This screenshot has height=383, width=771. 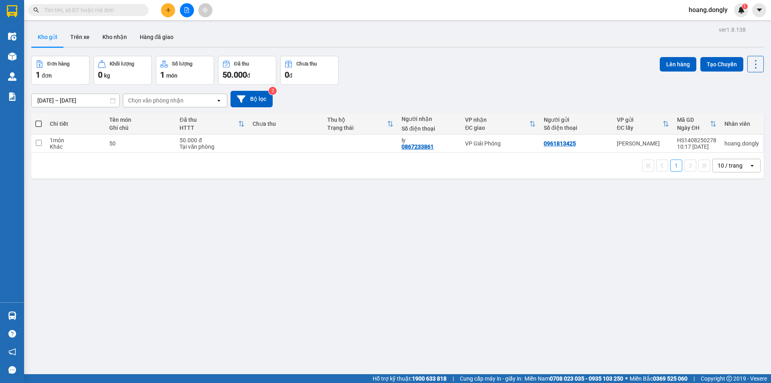 What do you see at coordinates (122, 70) in the screenshot?
I see `button: Khối lượng0kg` at bounding box center [122, 70].